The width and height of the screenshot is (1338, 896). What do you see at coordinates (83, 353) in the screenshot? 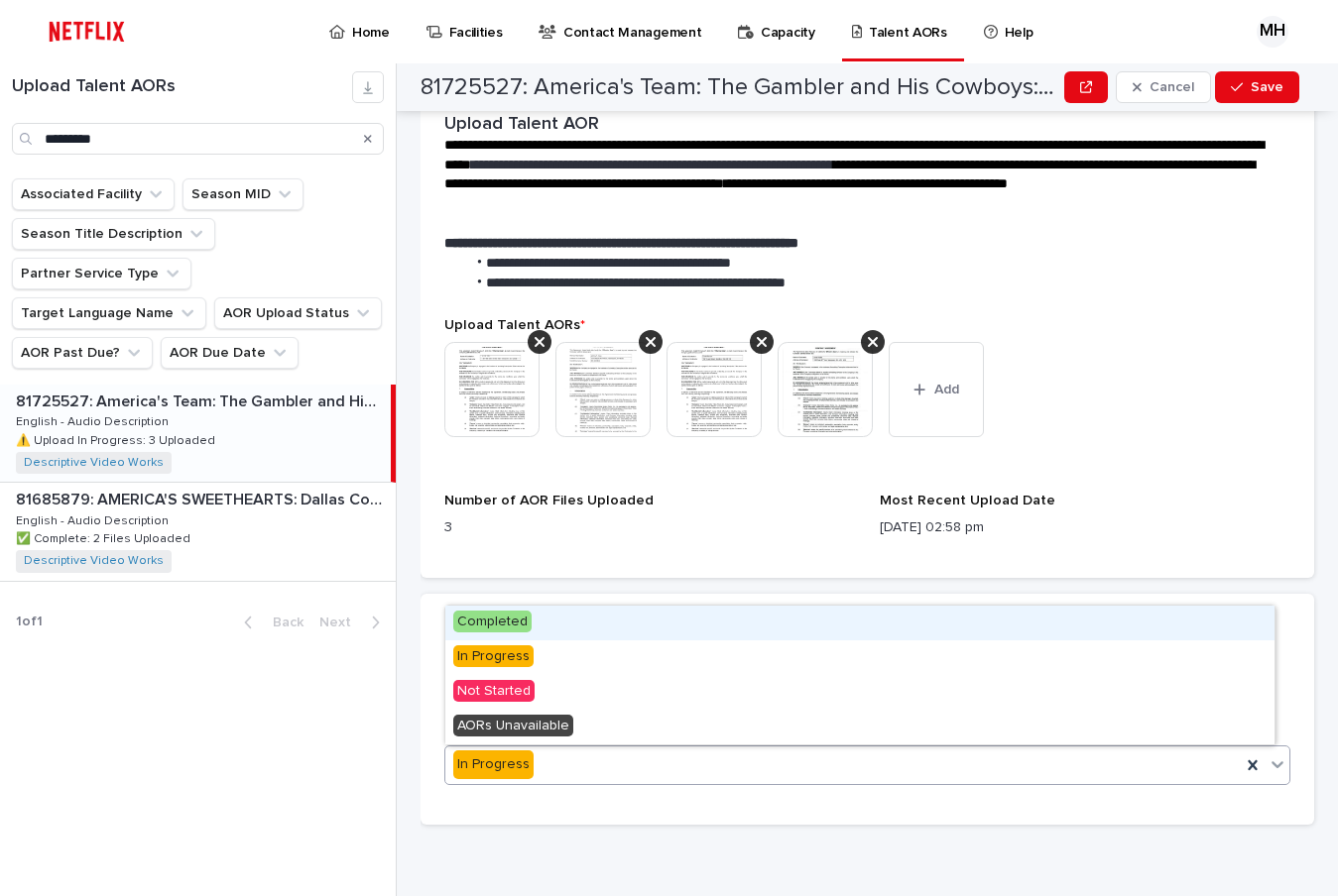
I see `button: AOR Past Due?` at bounding box center [83, 353].